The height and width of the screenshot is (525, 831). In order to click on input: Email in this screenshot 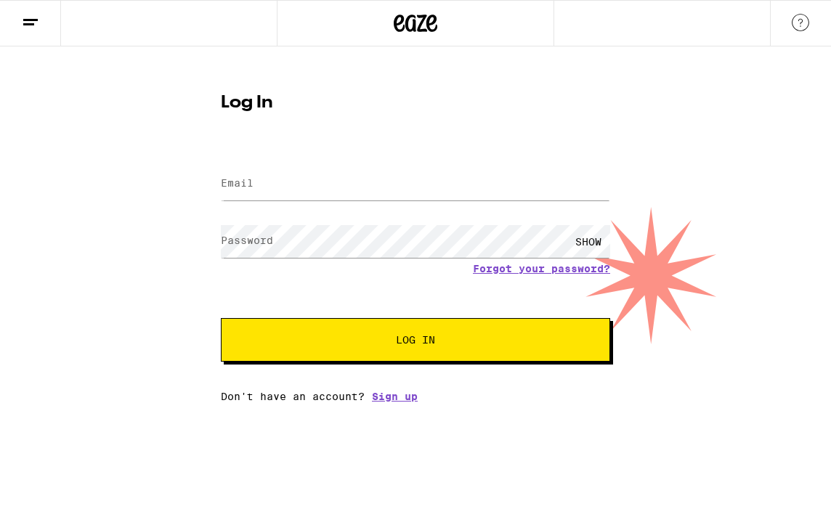, I will do `click(415, 184)`.